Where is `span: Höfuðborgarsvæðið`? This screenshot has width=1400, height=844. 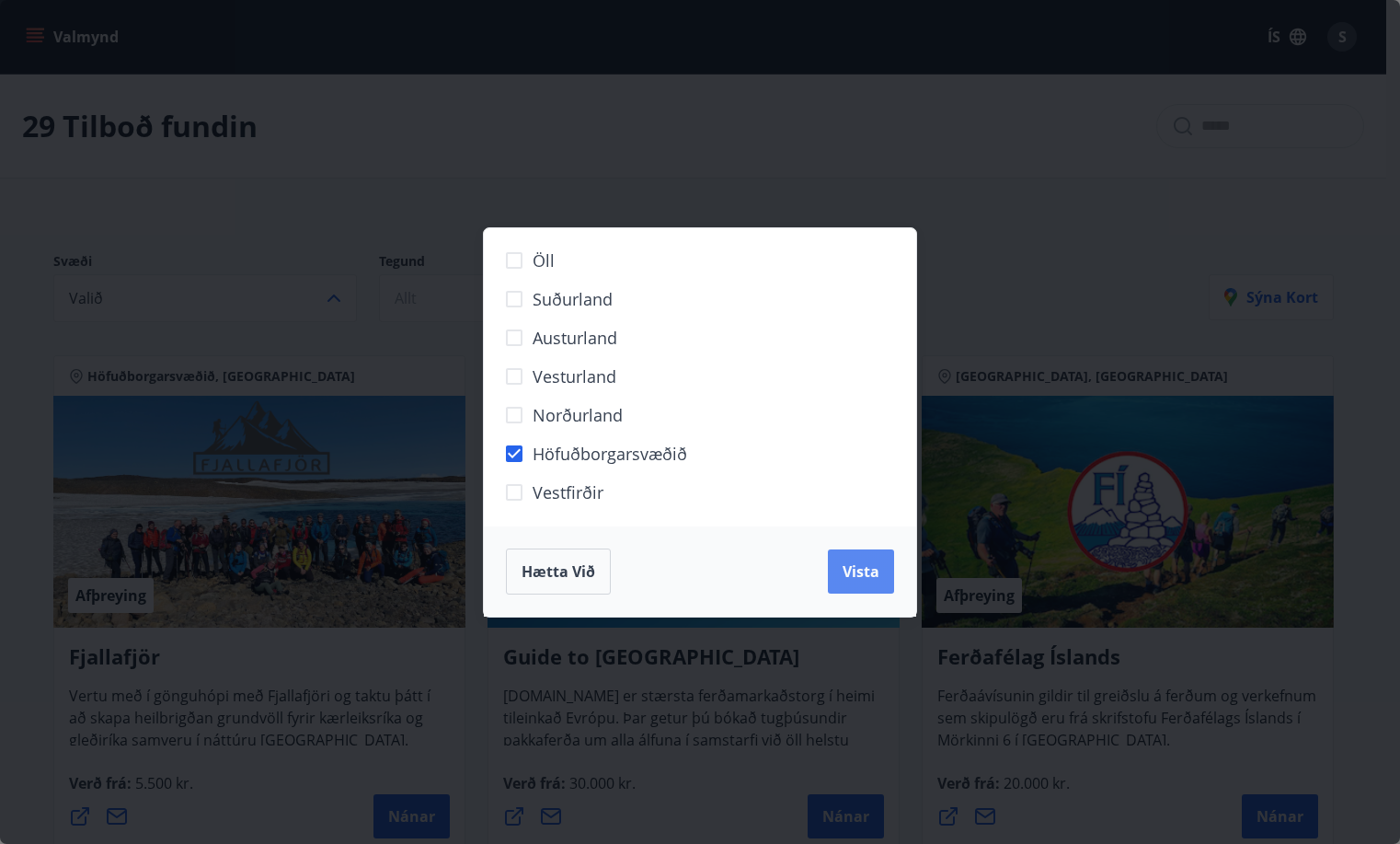
span: Höfuðborgarsvæðið is located at coordinates (610, 453).